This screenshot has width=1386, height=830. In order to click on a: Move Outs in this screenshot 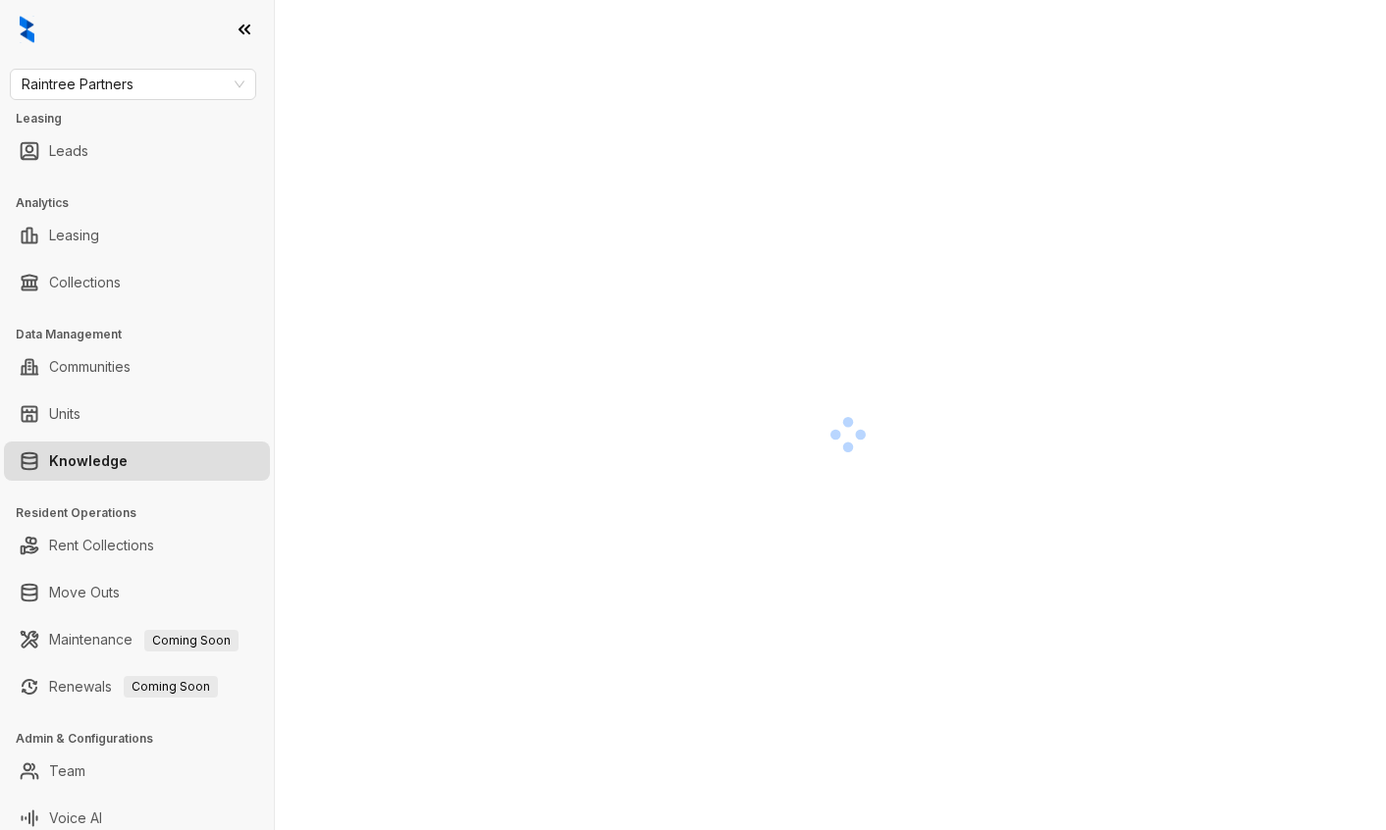, I will do `click(84, 593)`.